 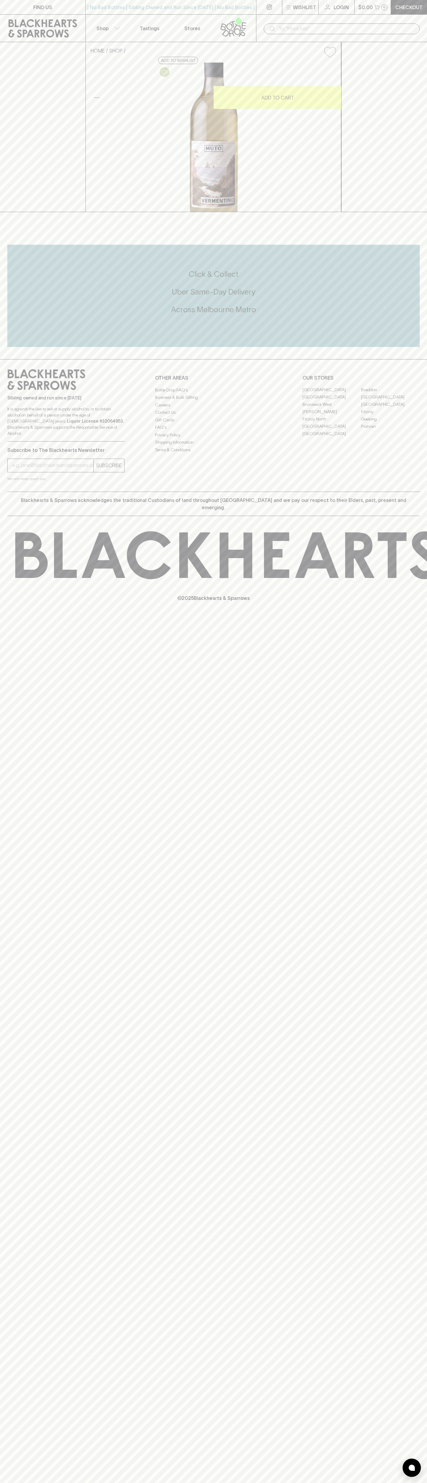 What do you see at coordinates (150, 28) in the screenshot?
I see `p: Tastings` at bounding box center [150, 28].